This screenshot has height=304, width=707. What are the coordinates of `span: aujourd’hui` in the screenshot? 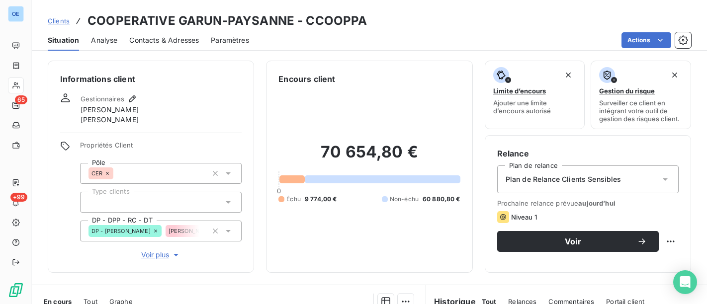 It's located at (597, 203).